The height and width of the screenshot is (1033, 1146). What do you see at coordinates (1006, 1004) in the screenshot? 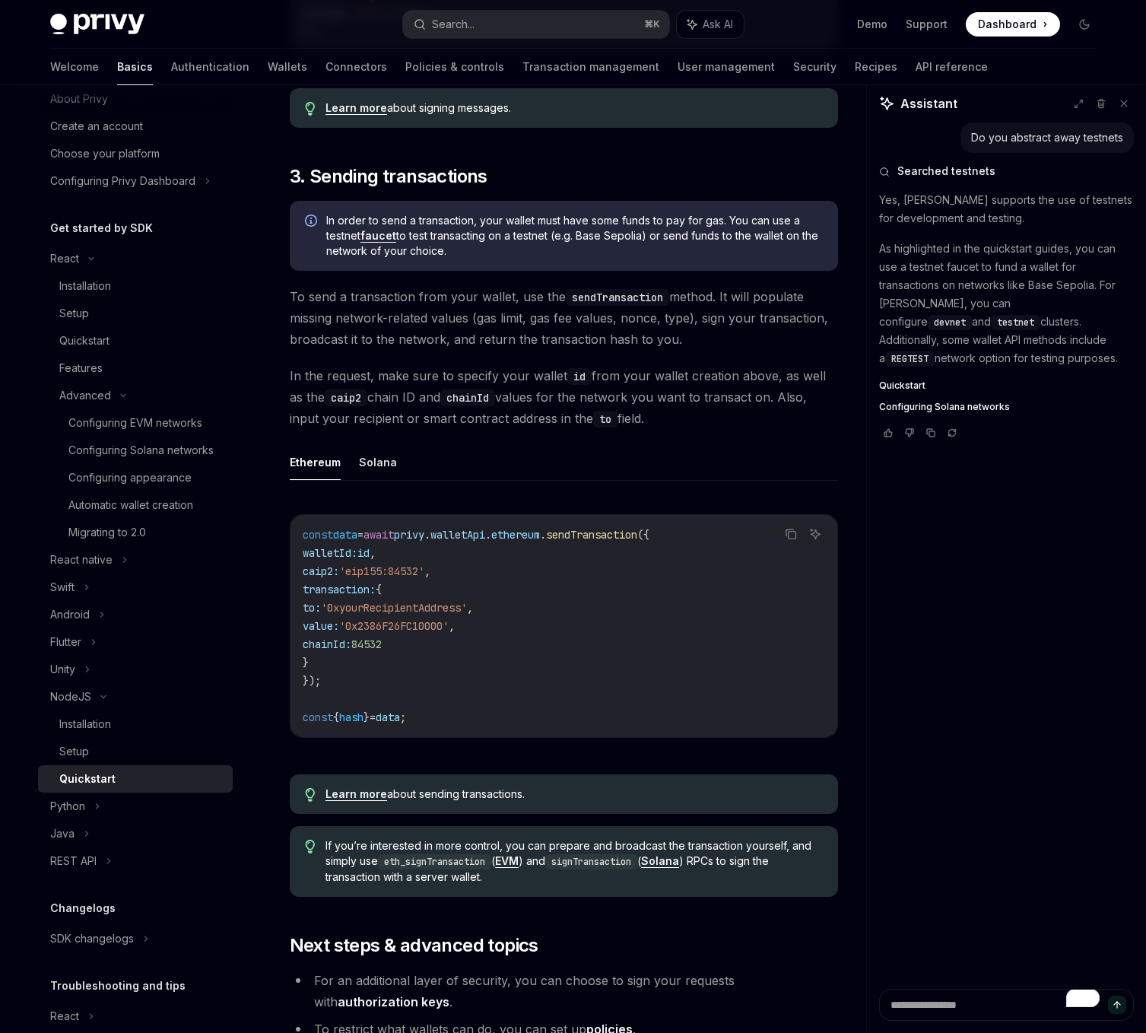
I see `textarea: To enrich screen reader interactions, please activate Accessibility in Grammarly extension settings` at bounding box center [1006, 1004].